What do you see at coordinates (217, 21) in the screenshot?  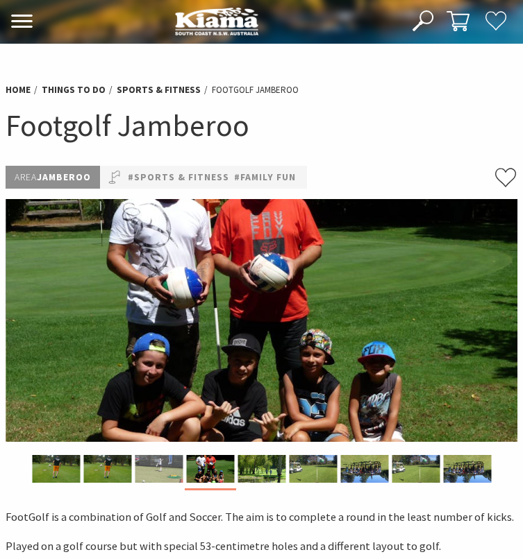 I see `img: Kiama Logo` at bounding box center [217, 21].